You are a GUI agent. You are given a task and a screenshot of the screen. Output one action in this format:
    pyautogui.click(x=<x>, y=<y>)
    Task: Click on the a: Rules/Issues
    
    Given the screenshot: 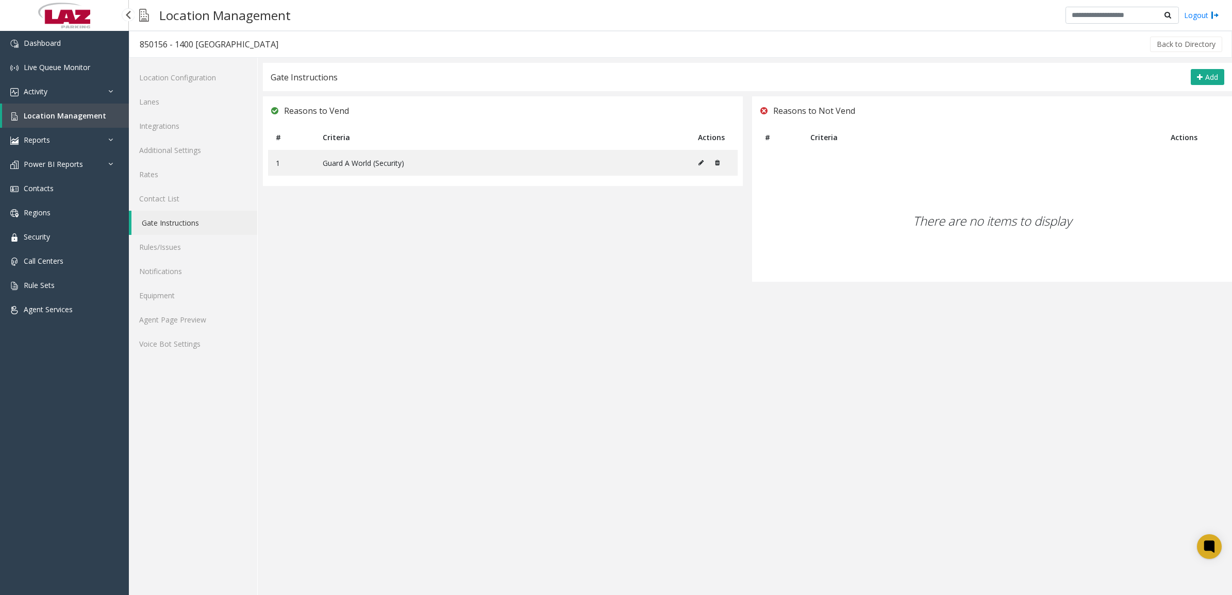 What is the action you would take?
    pyautogui.click(x=193, y=247)
    